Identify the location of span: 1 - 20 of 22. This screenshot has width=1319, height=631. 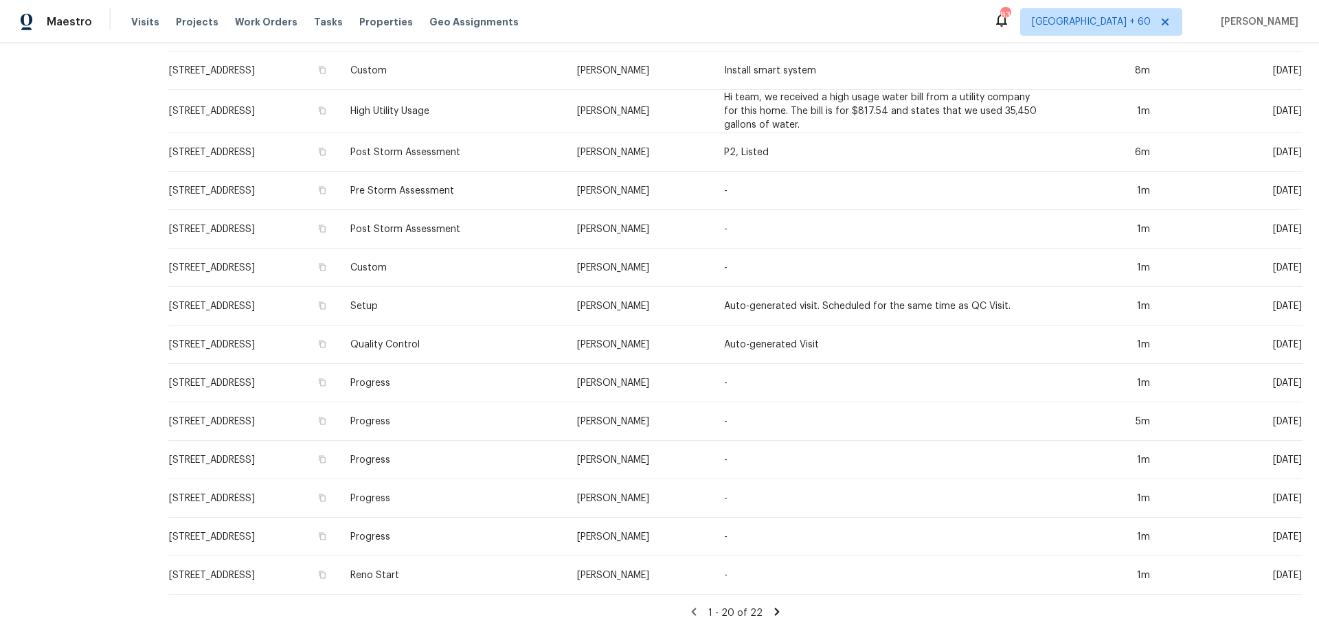
(735, 613).